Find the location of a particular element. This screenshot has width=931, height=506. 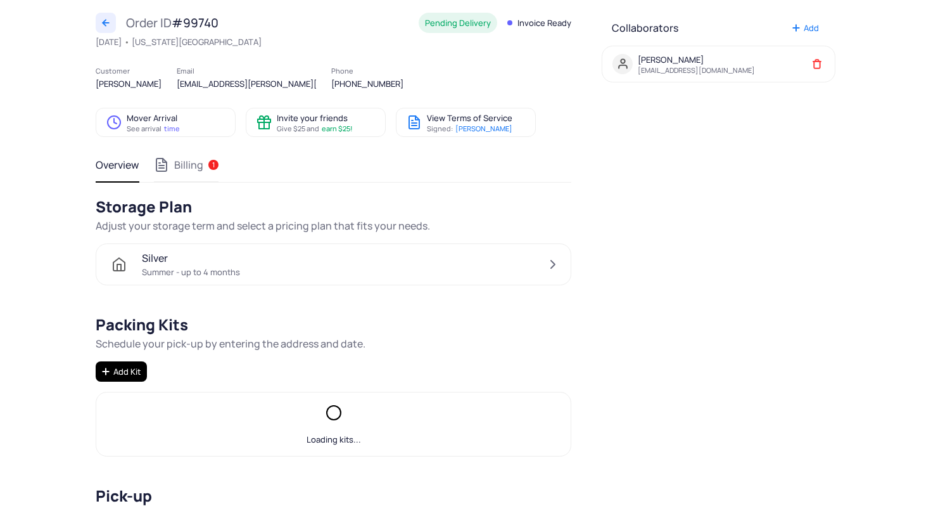

span: time is located at coordinates (172, 128).